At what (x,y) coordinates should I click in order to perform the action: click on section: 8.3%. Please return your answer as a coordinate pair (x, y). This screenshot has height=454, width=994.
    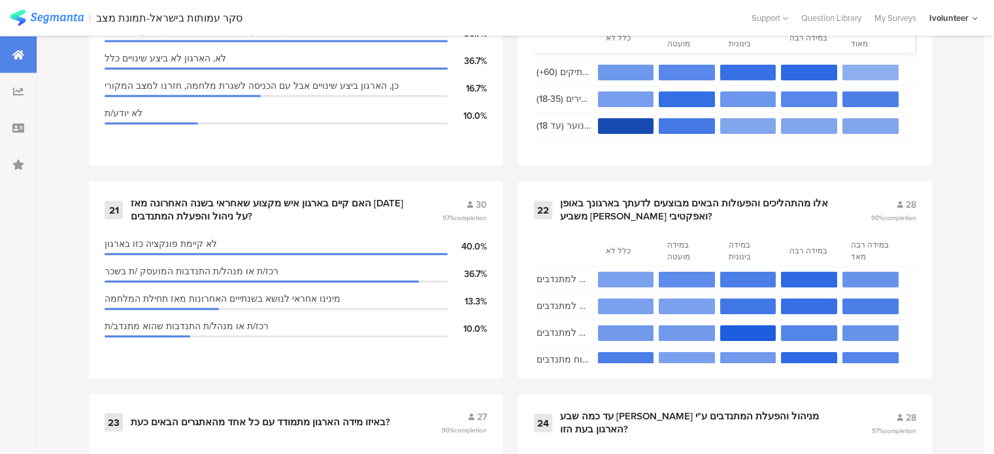
    Looking at the image, I should click on (626, 99).